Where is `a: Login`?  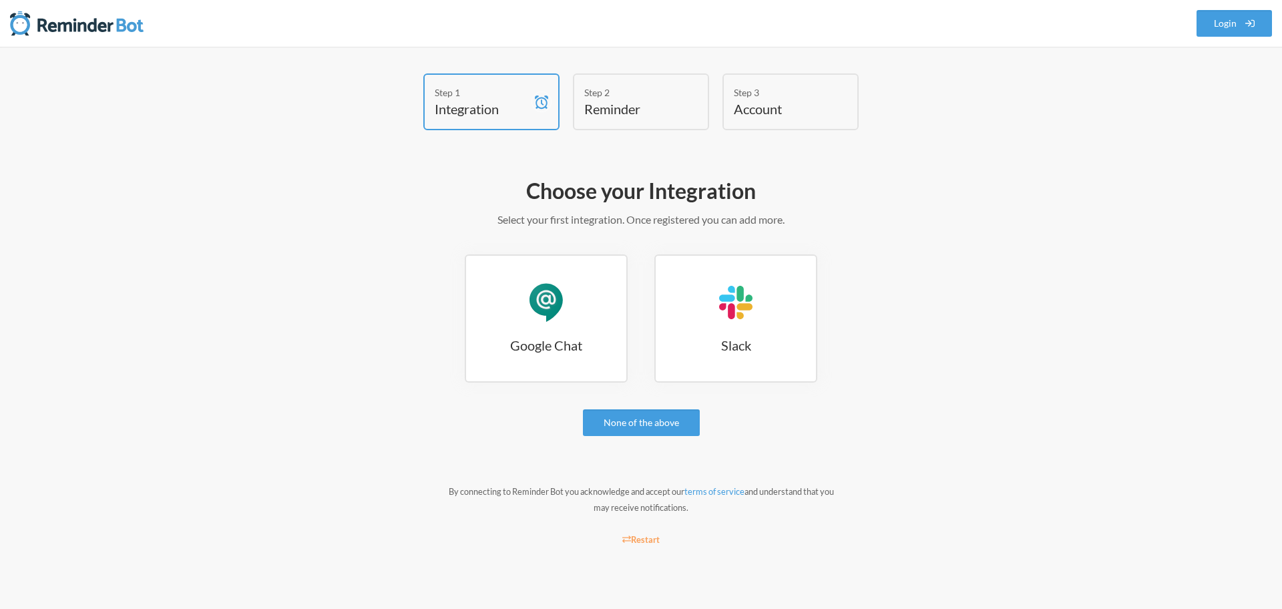
a: Login is located at coordinates (1234, 23).